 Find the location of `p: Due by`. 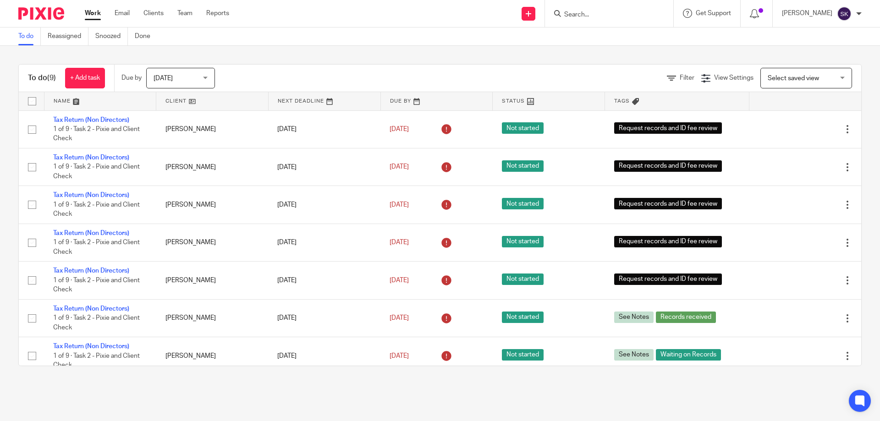

p: Due by is located at coordinates (131, 78).